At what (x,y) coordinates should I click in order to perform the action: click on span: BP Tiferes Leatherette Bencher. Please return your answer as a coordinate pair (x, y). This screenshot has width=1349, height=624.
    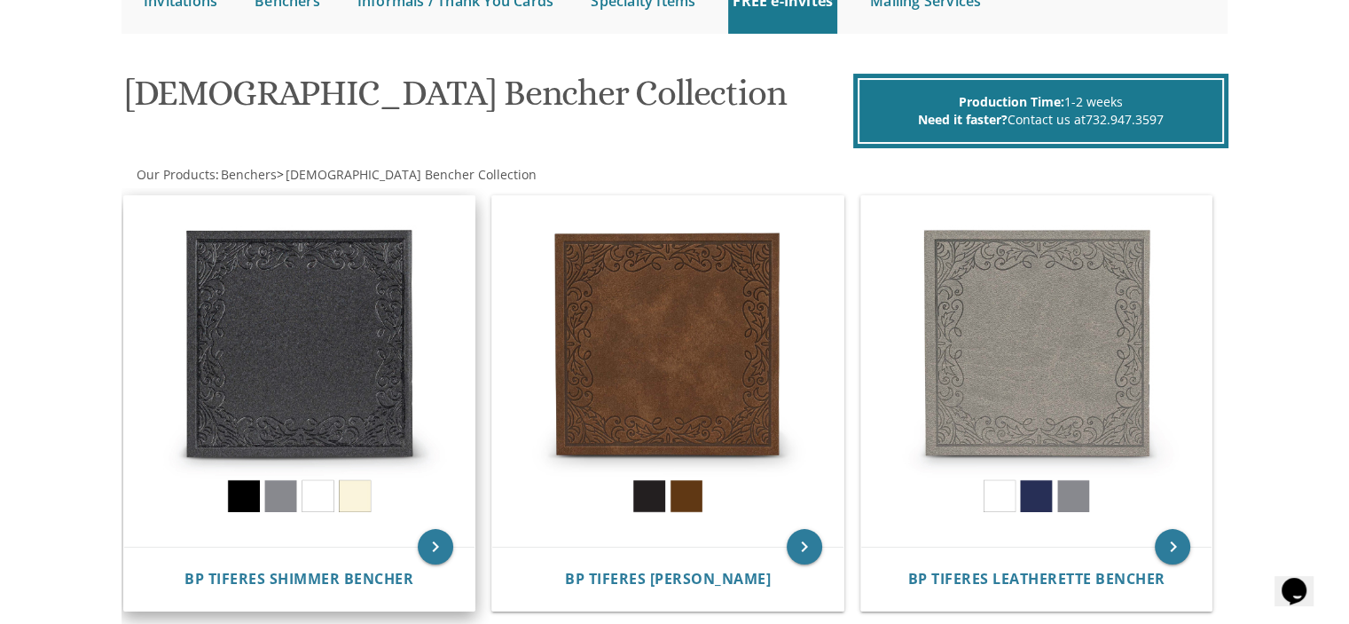
    Looking at the image, I should click on (1037, 578).